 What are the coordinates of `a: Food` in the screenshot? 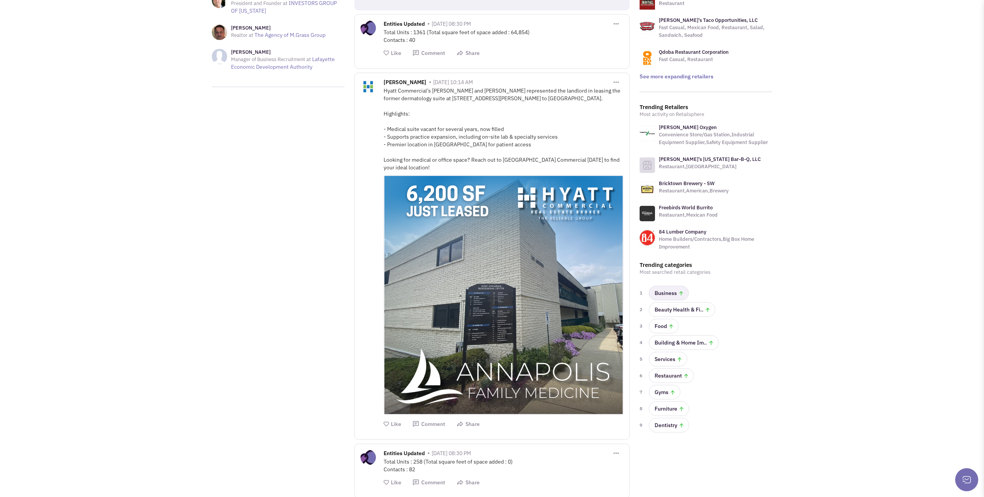 It's located at (664, 326).